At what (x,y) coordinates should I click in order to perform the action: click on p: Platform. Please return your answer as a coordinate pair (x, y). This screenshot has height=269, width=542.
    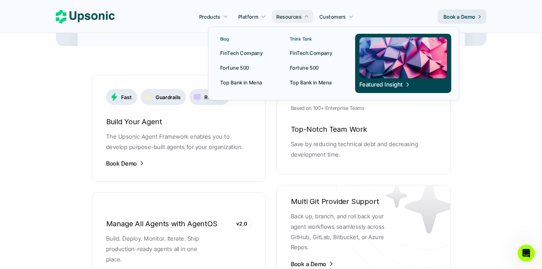
    Looking at the image, I should click on (248, 17).